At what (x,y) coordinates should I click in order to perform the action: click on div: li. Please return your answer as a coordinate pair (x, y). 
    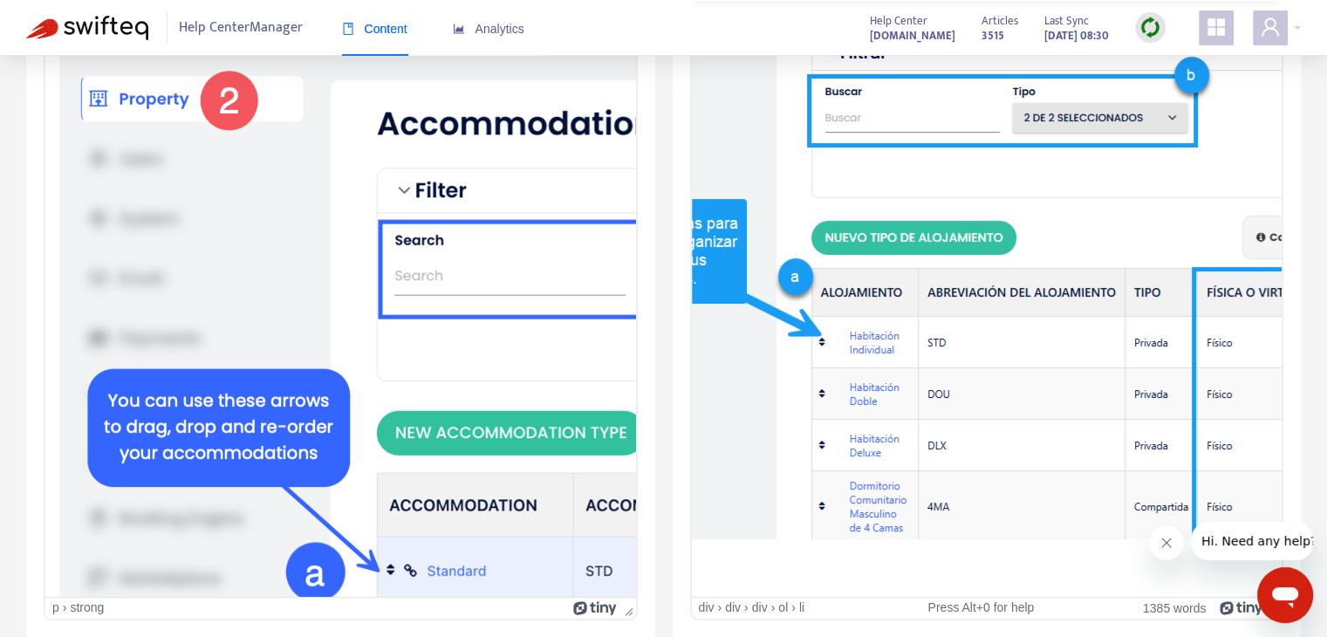
    Looking at the image, I should click on (802, 607).